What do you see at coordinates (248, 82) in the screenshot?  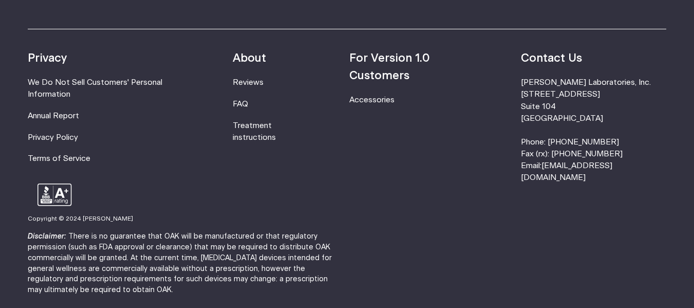 I see `a: Reviews` at bounding box center [248, 82].